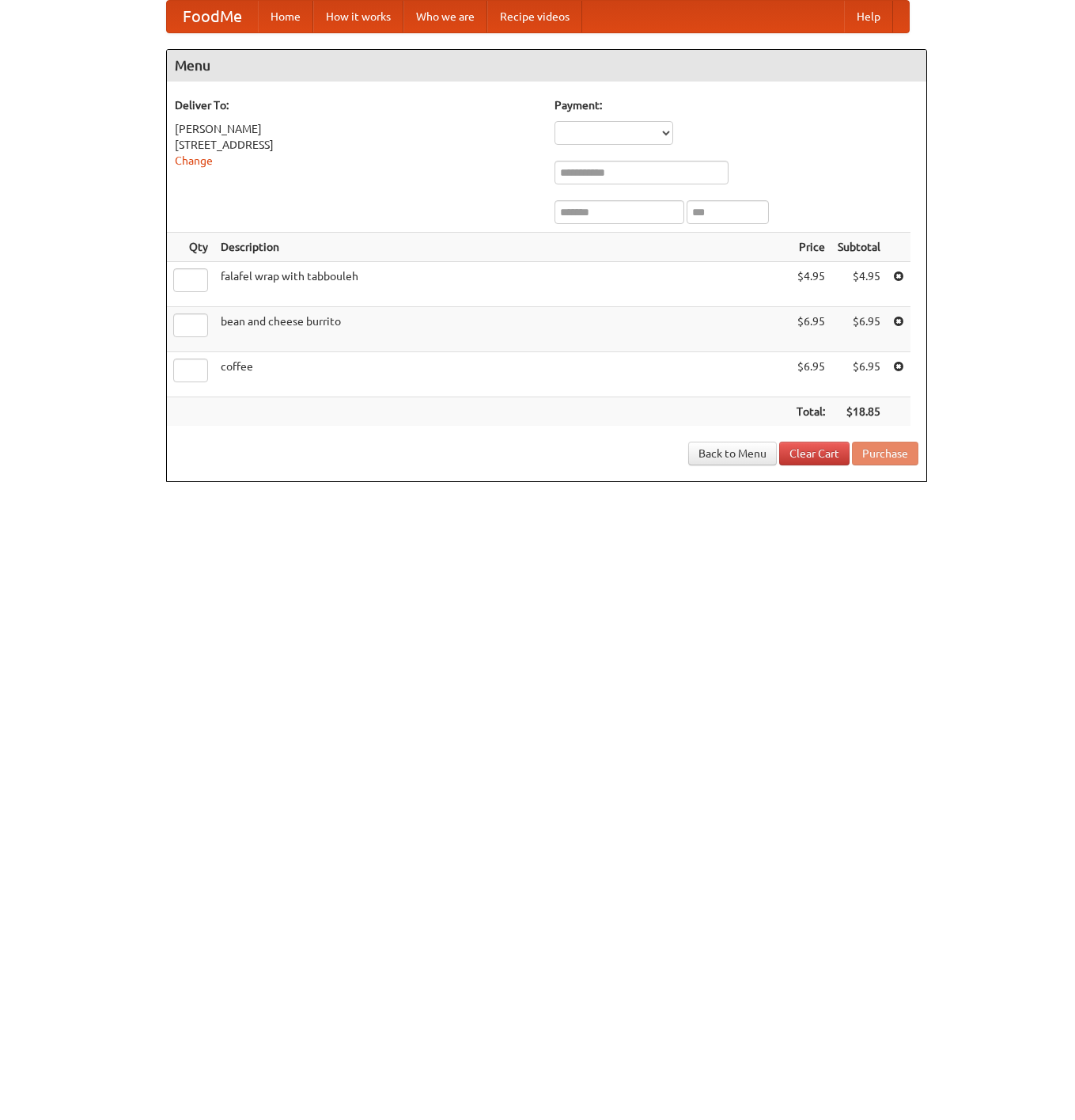  Describe the element at coordinates (194, 161) in the screenshot. I see `a: Change` at that location.